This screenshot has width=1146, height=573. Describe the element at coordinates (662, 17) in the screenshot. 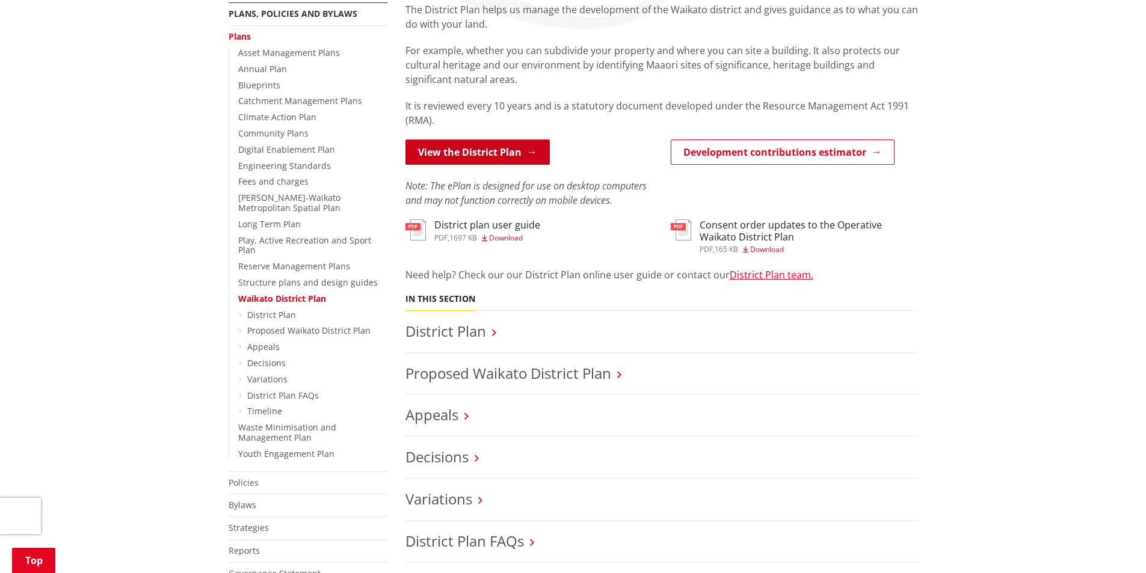

I see `p: The District Plan helps us manage the development of the Waikato district and gives guidance as t...` at that location.